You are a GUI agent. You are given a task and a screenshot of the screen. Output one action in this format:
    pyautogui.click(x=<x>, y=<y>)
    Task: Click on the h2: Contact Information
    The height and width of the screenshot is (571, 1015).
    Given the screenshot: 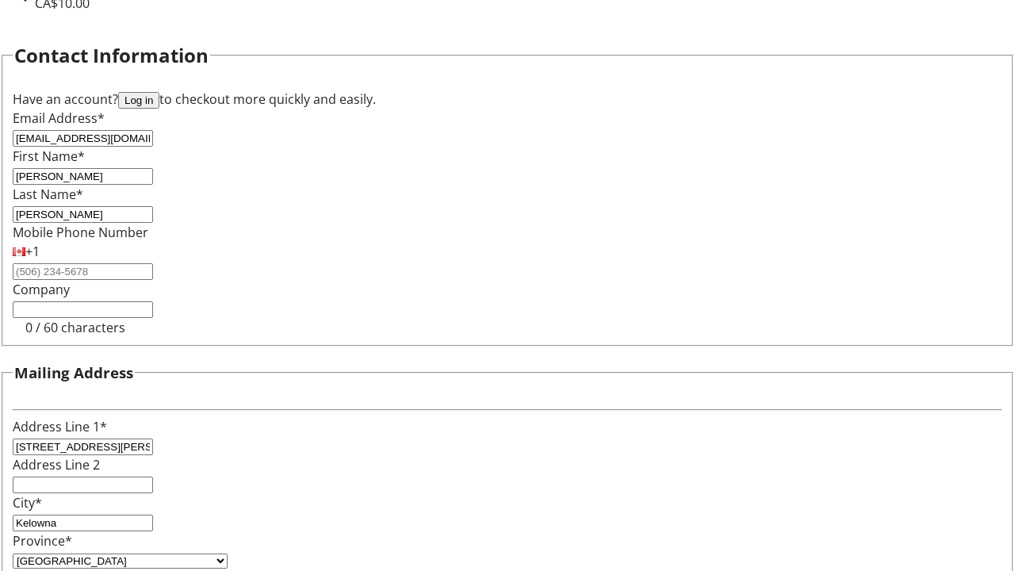 What is the action you would take?
    pyautogui.click(x=111, y=55)
    